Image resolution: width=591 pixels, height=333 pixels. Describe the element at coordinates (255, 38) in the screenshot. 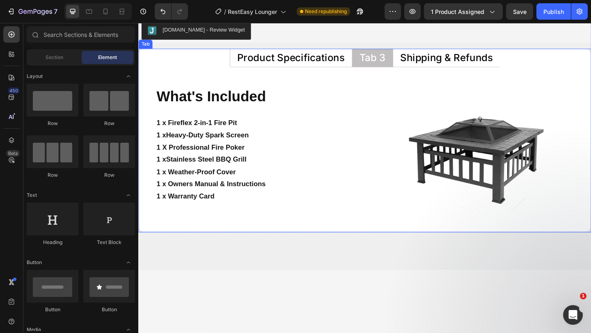

I see `div: Tab 3` at that location.